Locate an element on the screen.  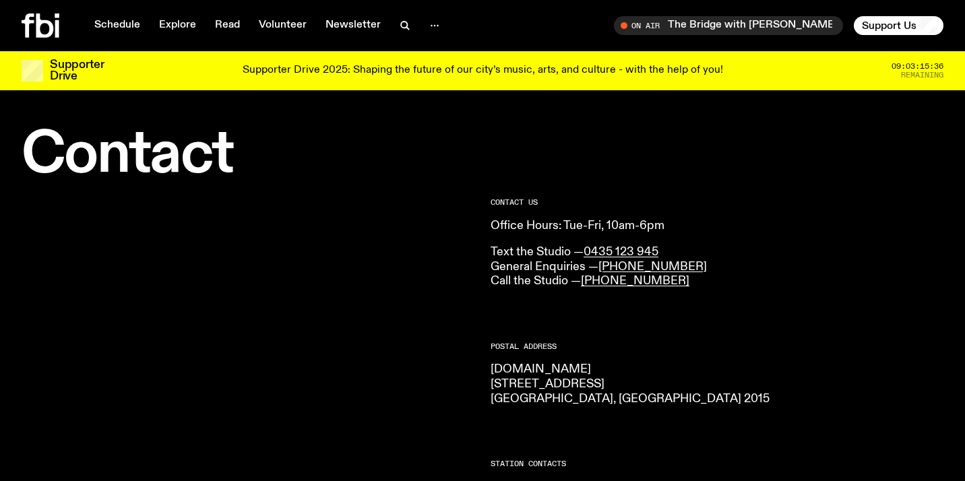
h3: Supporter Drive is located at coordinates (77, 71).